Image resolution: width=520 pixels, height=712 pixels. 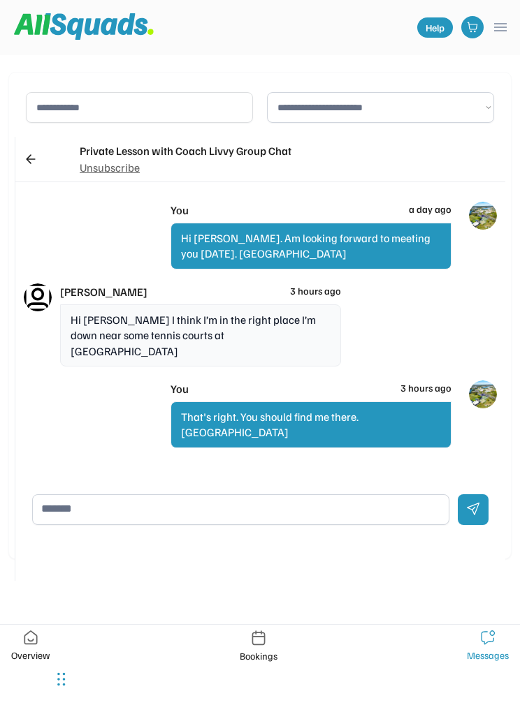 What do you see at coordinates (31, 638) in the screenshot?
I see `img: Icon%20%2837%29.svg` at bounding box center [31, 638].